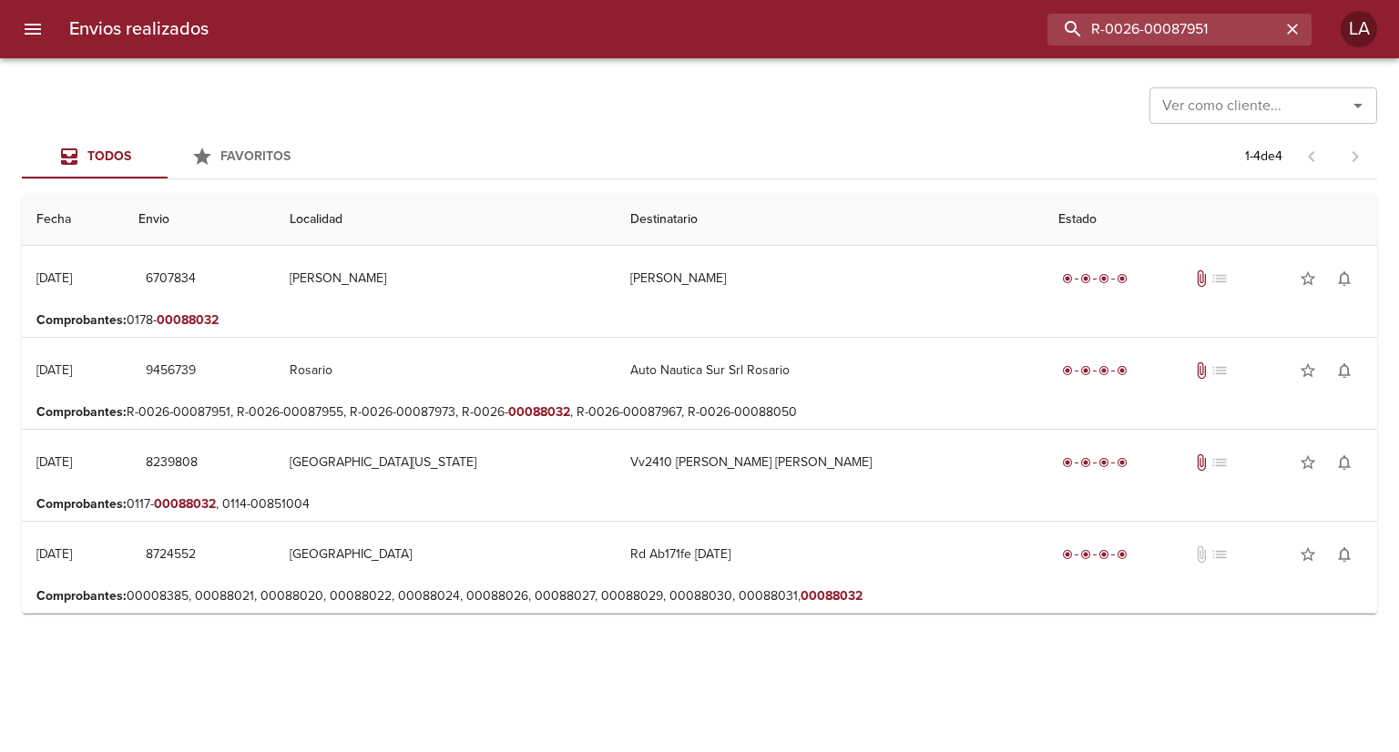 The width and height of the screenshot is (1399, 752). Describe the element at coordinates (170, 279) in the screenshot. I see `span: 6707834` at that location.